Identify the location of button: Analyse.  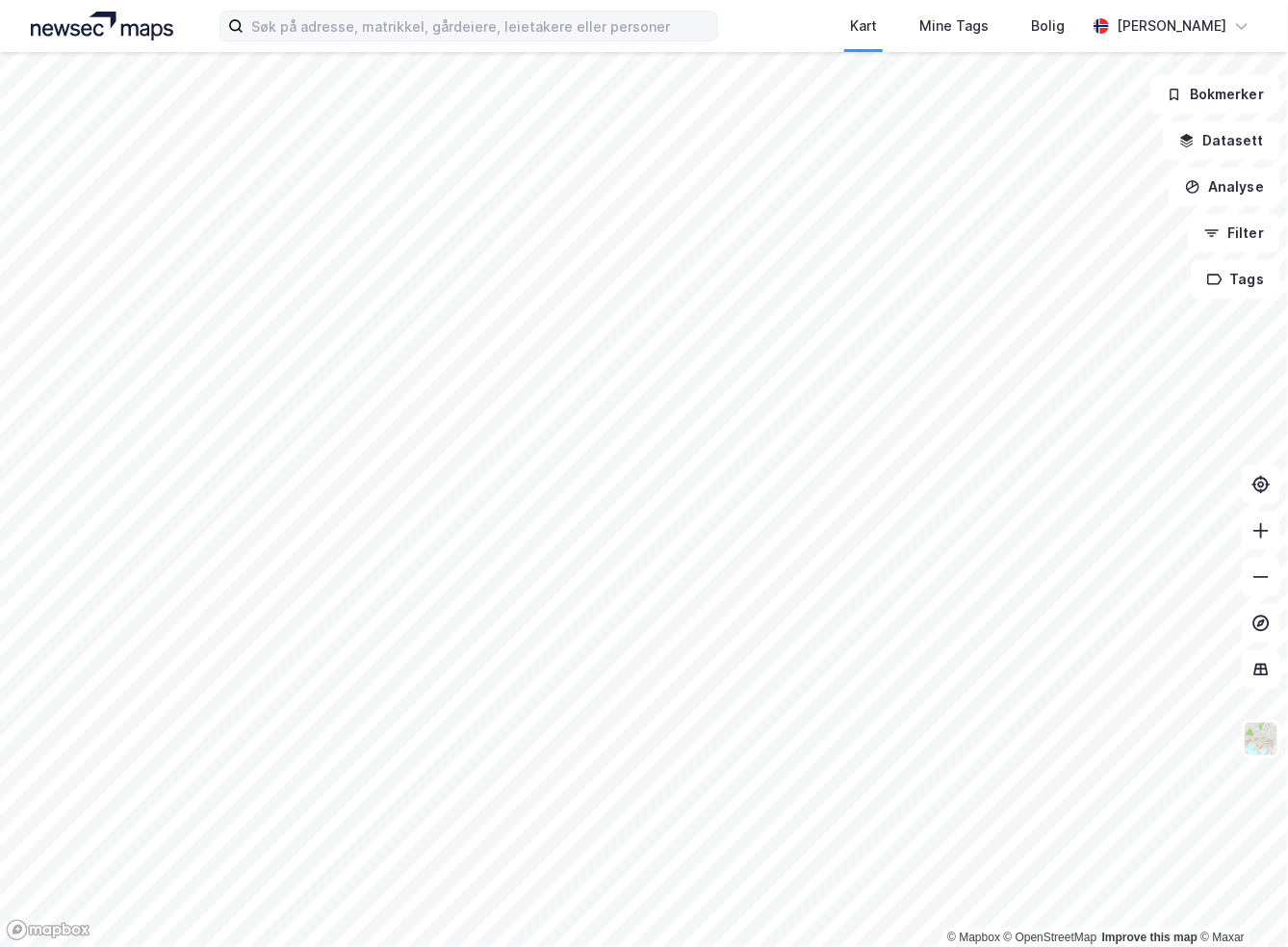
(1225, 187).